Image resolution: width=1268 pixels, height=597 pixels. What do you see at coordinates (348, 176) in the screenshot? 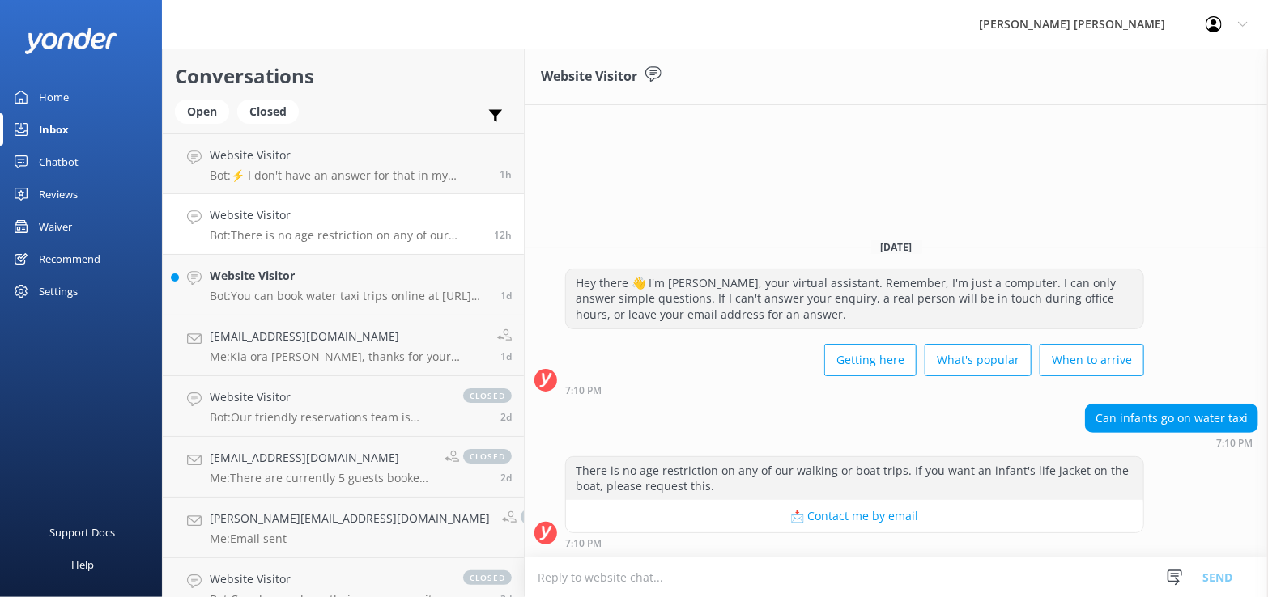
I see `p: Bot: ⚡ I don't have an answer for that in my knowledge base. Please try and rephrase your questio...` at bounding box center [348, 176].